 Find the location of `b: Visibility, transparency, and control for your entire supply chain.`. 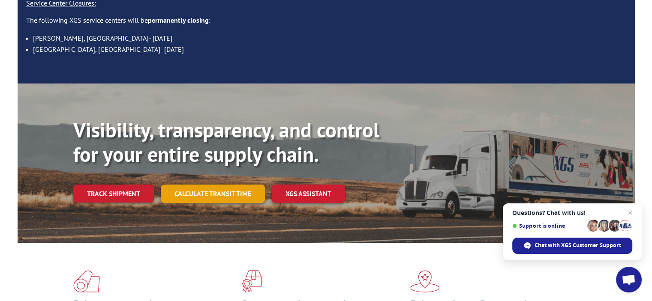

b: Visibility, transparency, and control for your entire supply chain. is located at coordinates (226, 142).